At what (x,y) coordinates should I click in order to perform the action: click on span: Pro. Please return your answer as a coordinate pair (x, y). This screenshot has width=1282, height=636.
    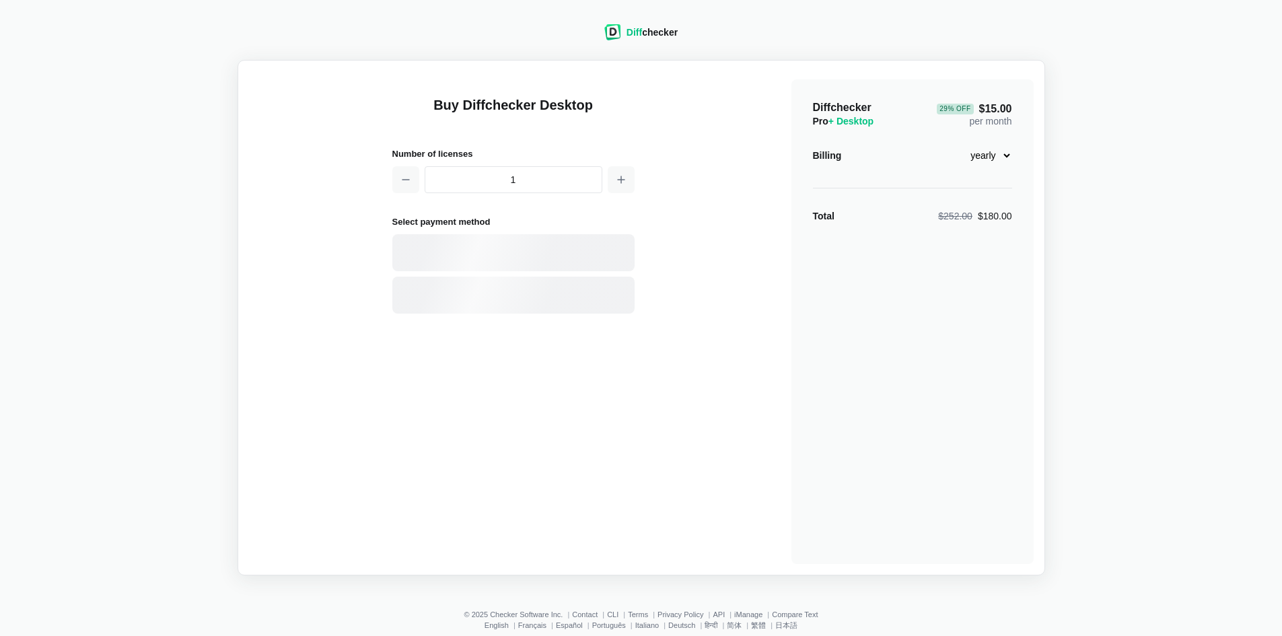
    Looking at the image, I should click on (843, 121).